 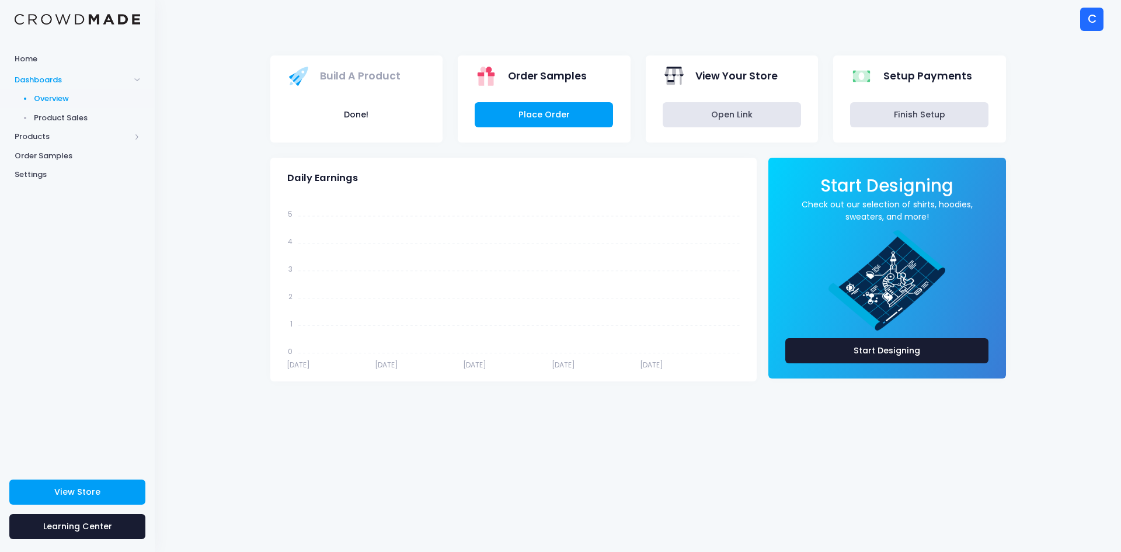 What do you see at coordinates (290, 296) in the screenshot?
I see `tspan: 2` at bounding box center [290, 296].